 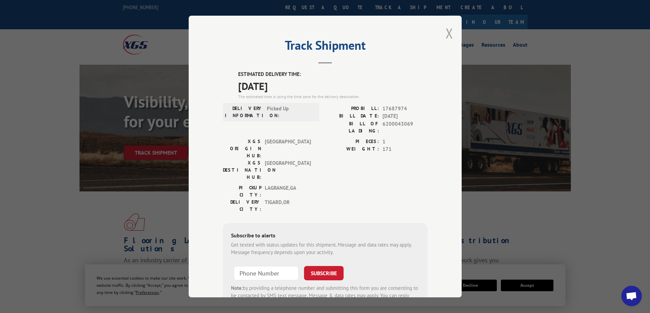 I want to click on label: PICKUP CITY:, so click(x=242, y=192).